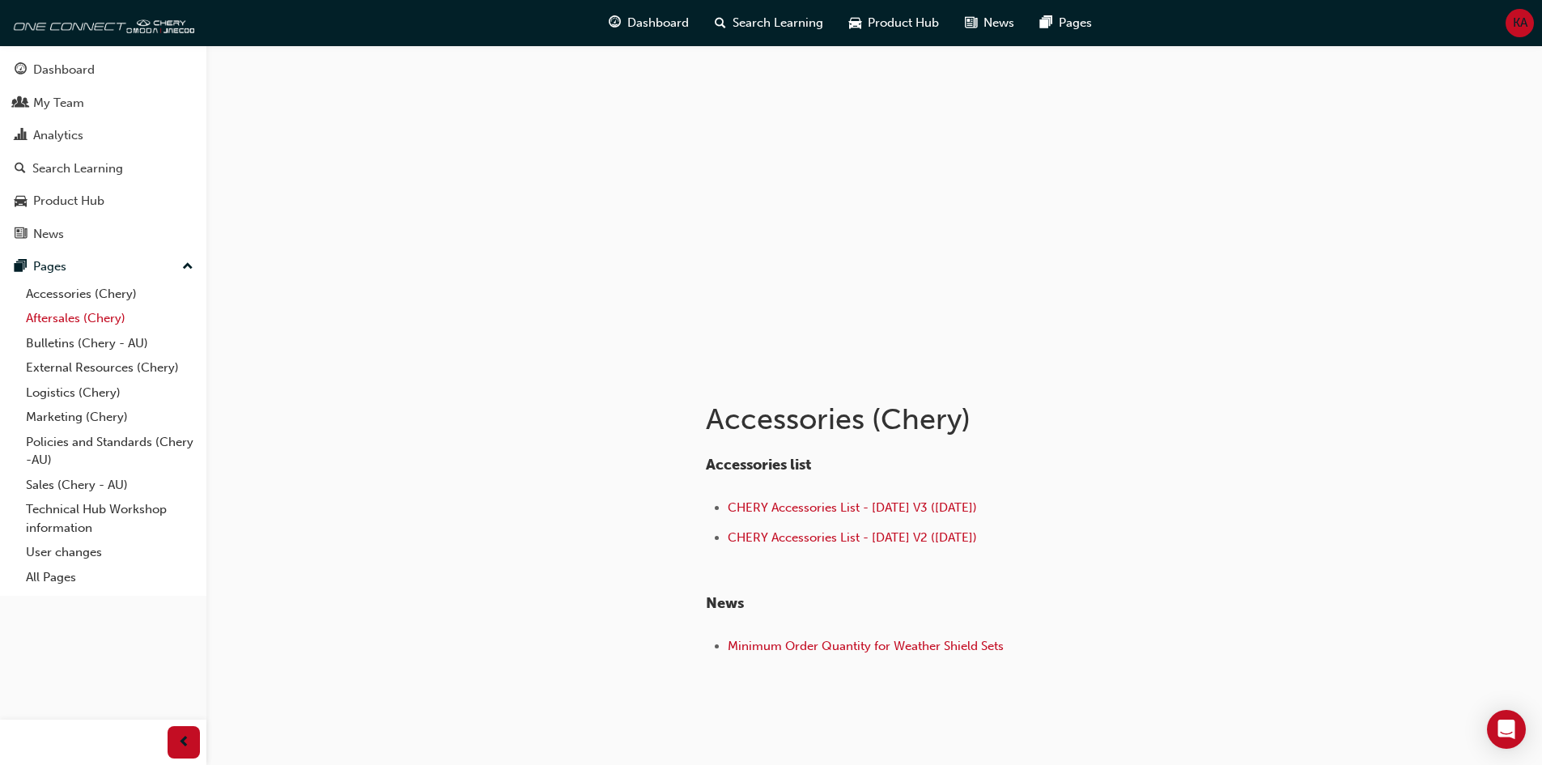 This screenshot has height=765, width=1542. What do you see at coordinates (103, 135) in the screenshot?
I see `a: Analytics` at bounding box center [103, 135].